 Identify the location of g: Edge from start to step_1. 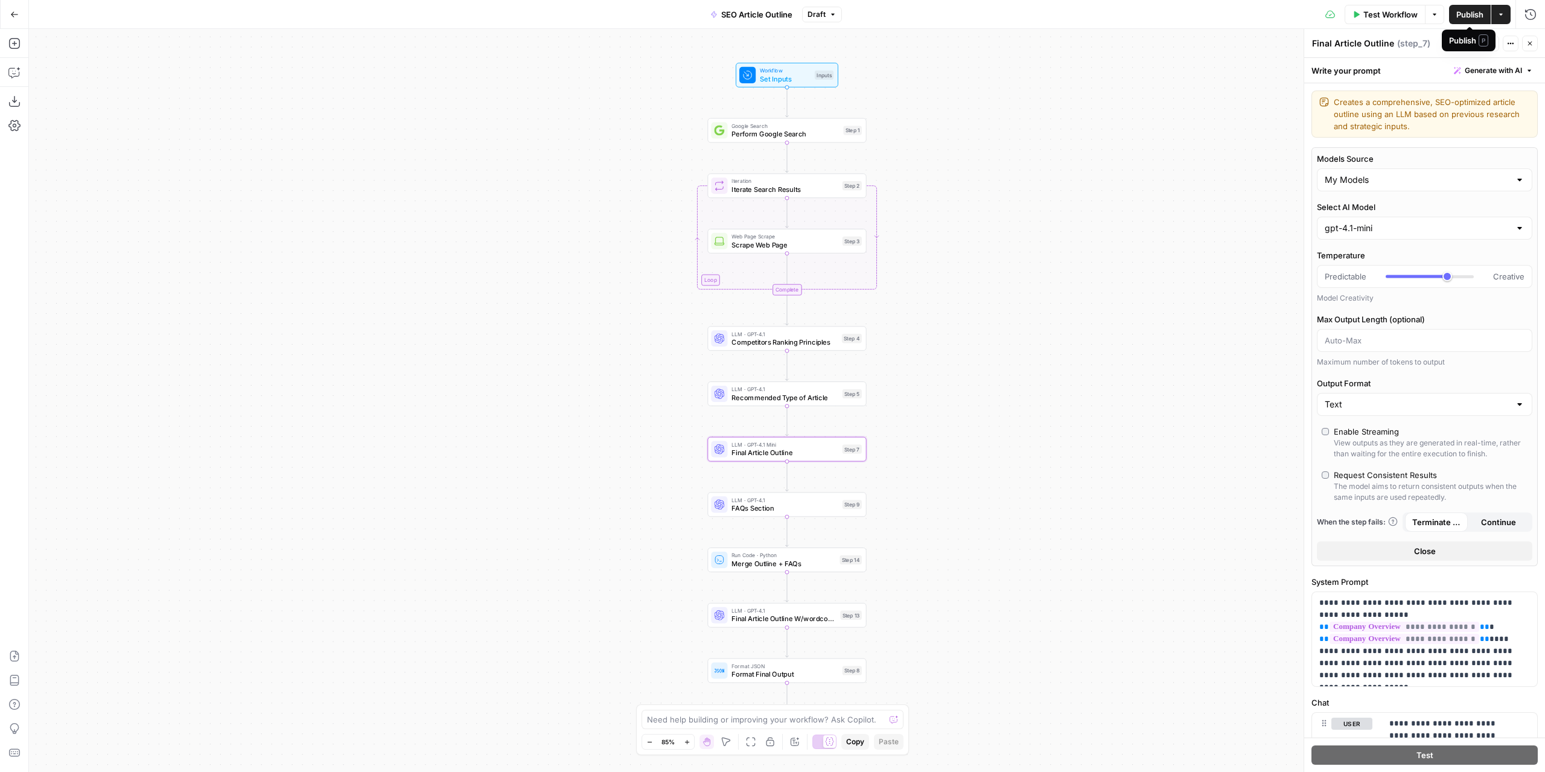
(787, 102).